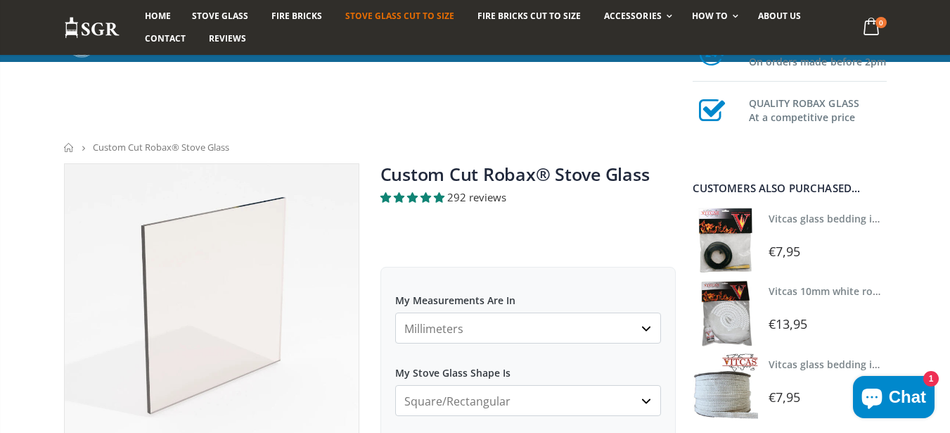 The width and height of the screenshot is (950, 433). What do you see at coordinates (220, 15) in the screenshot?
I see `span: Stove Glass` at bounding box center [220, 15].